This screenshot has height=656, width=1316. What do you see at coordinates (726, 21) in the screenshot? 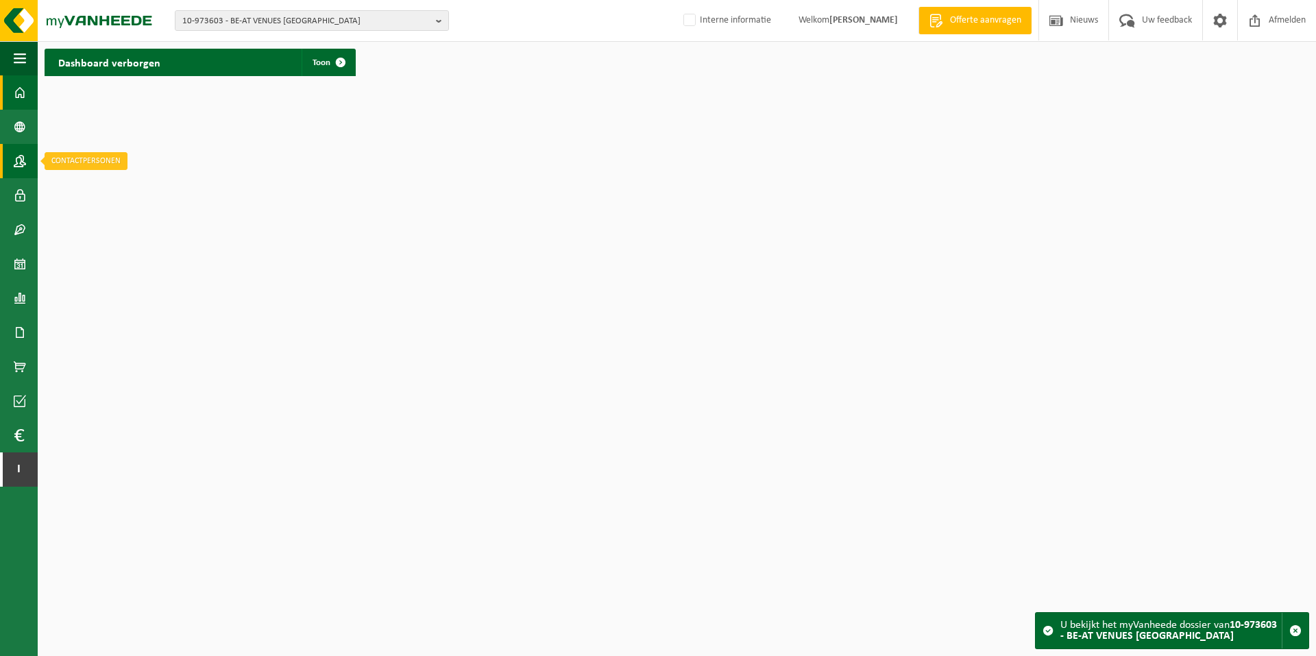
I see `label: Interne informatie` at bounding box center [726, 21].